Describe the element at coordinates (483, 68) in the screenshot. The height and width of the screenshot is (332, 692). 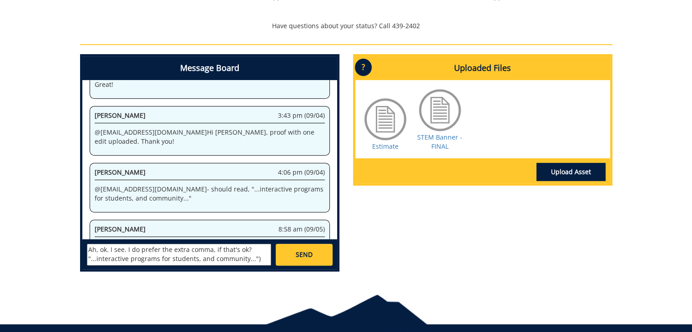
I see `h4: Uploaded Files` at that location.